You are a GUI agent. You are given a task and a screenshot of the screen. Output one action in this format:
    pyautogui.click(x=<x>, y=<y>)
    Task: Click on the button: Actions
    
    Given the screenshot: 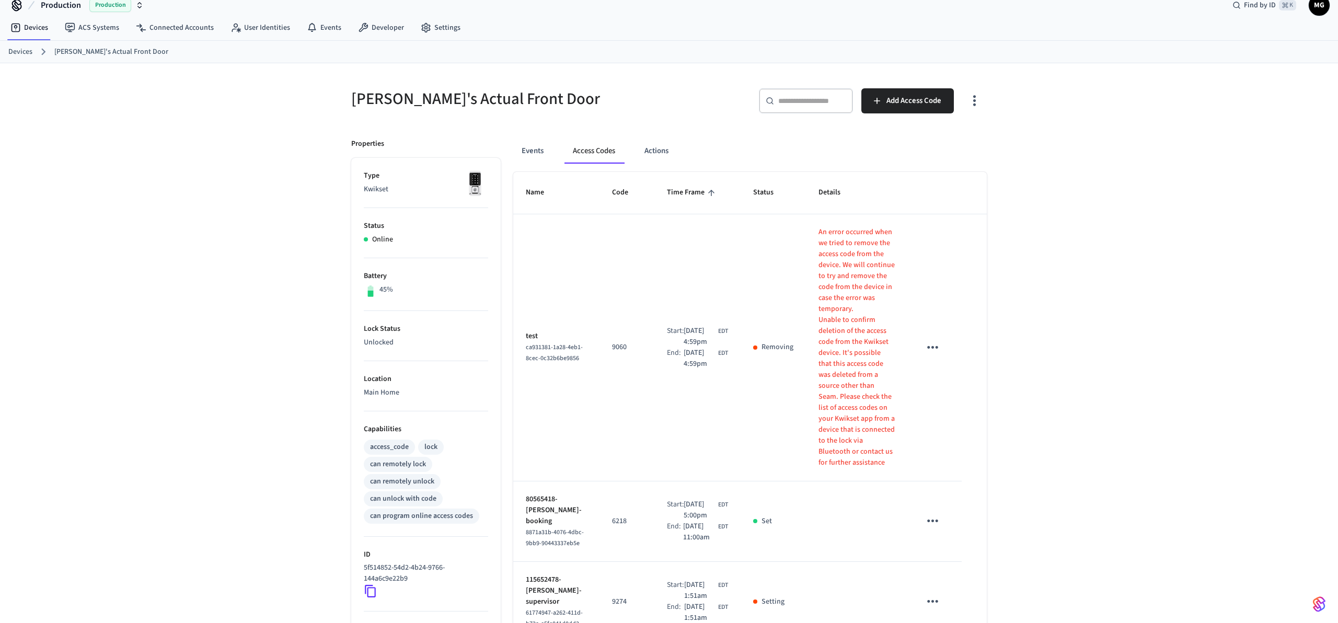 What is the action you would take?
    pyautogui.click(x=657, y=151)
    